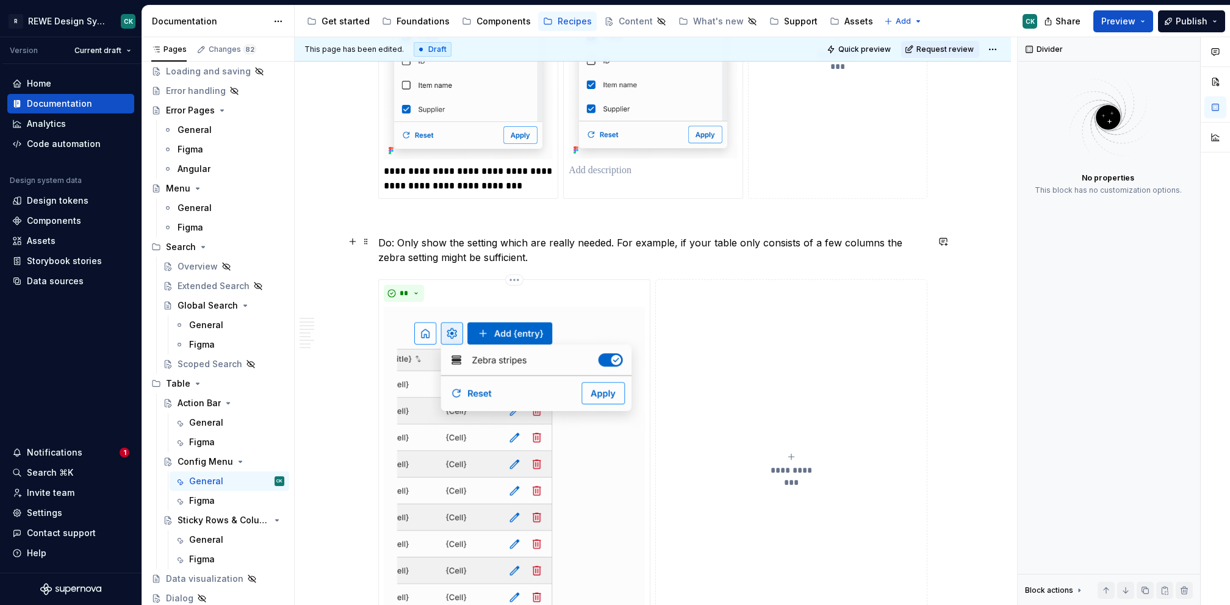  Describe the element at coordinates (46, 181) in the screenshot. I see `div: Design system data` at that location.